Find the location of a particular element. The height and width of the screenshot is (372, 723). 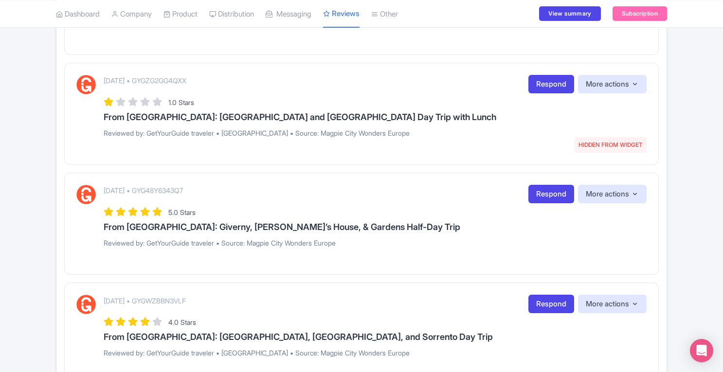

a: Product is located at coordinates (181, 14).